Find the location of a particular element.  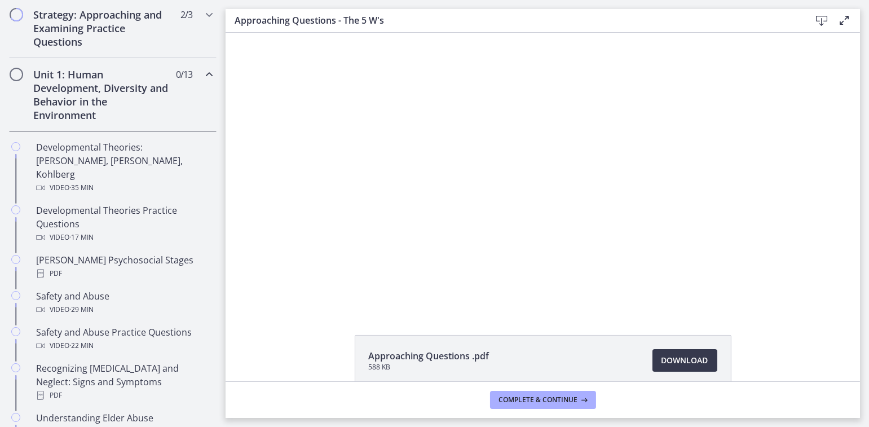

div: Developmental Theories Practice Questions is located at coordinates (124, 224).